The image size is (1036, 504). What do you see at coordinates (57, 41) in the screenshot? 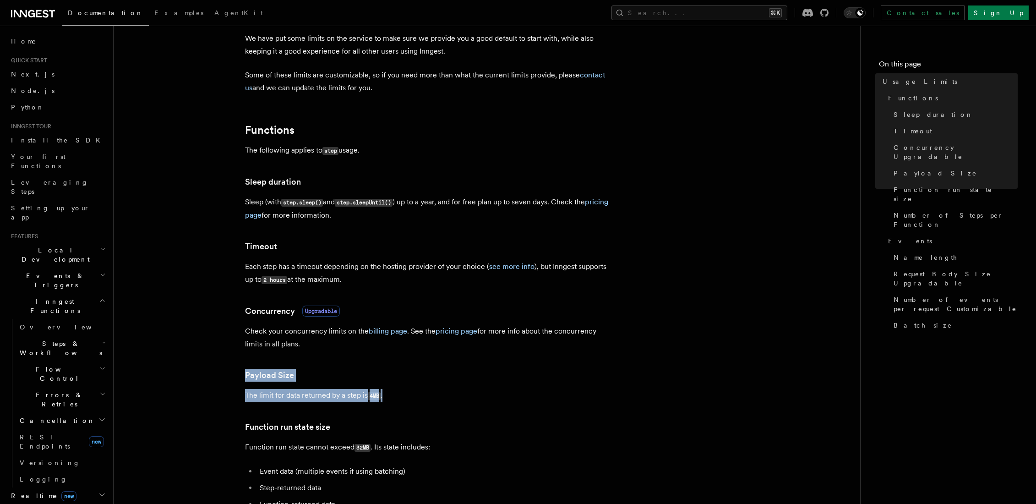
I see `a: Home` at bounding box center [57, 41].